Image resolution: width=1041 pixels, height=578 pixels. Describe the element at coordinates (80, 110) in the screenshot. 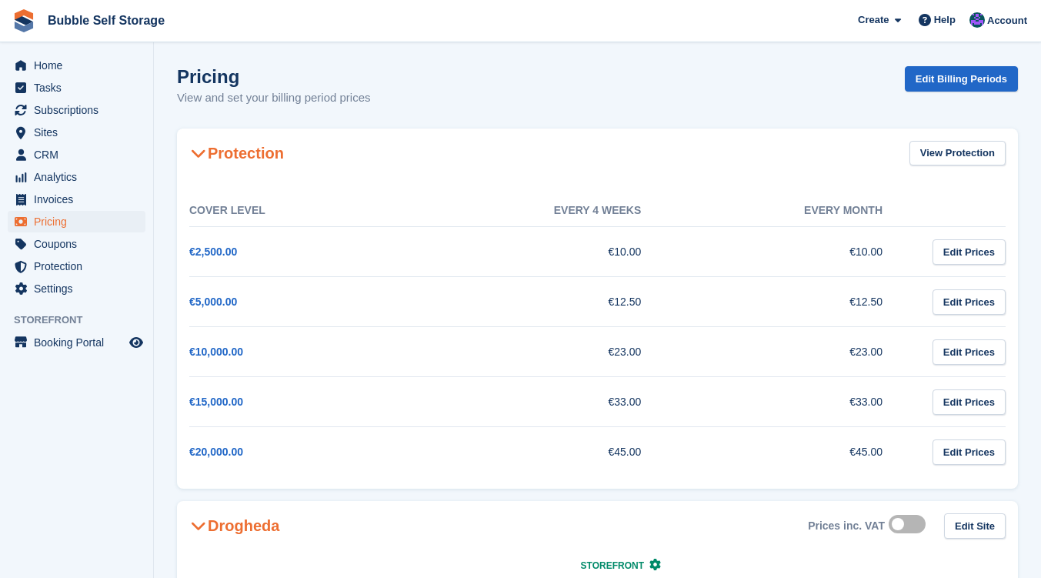

I see `span: Subscriptions` at that location.